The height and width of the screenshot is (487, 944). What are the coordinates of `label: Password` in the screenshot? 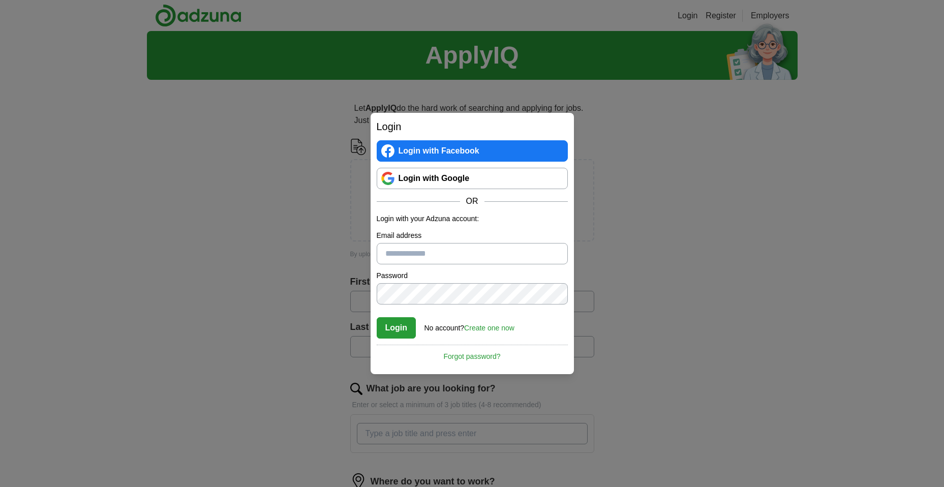 It's located at (472, 276).